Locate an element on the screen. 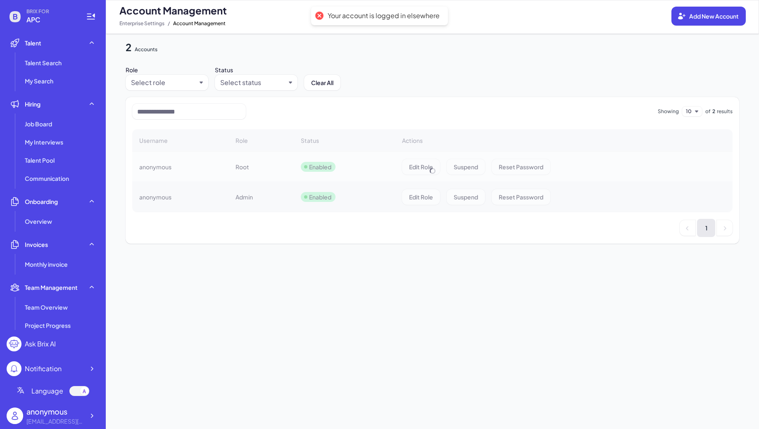 This screenshot has height=429, width=759. span: Team Management is located at coordinates (51, 288).